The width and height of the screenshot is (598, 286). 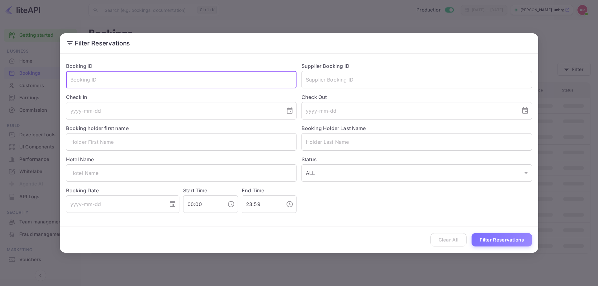 I want to click on label: Booking Holder Last Name, so click(x=334, y=128).